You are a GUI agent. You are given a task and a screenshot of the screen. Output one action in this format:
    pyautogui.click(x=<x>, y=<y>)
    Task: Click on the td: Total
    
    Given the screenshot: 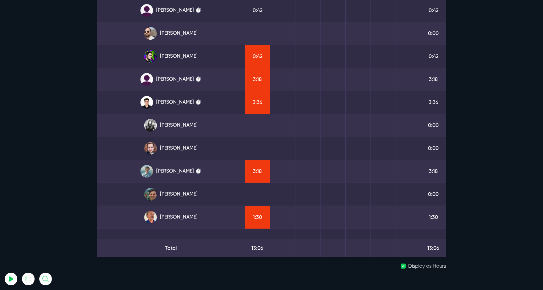 What is the action you would take?
    pyautogui.click(x=171, y=248)
    